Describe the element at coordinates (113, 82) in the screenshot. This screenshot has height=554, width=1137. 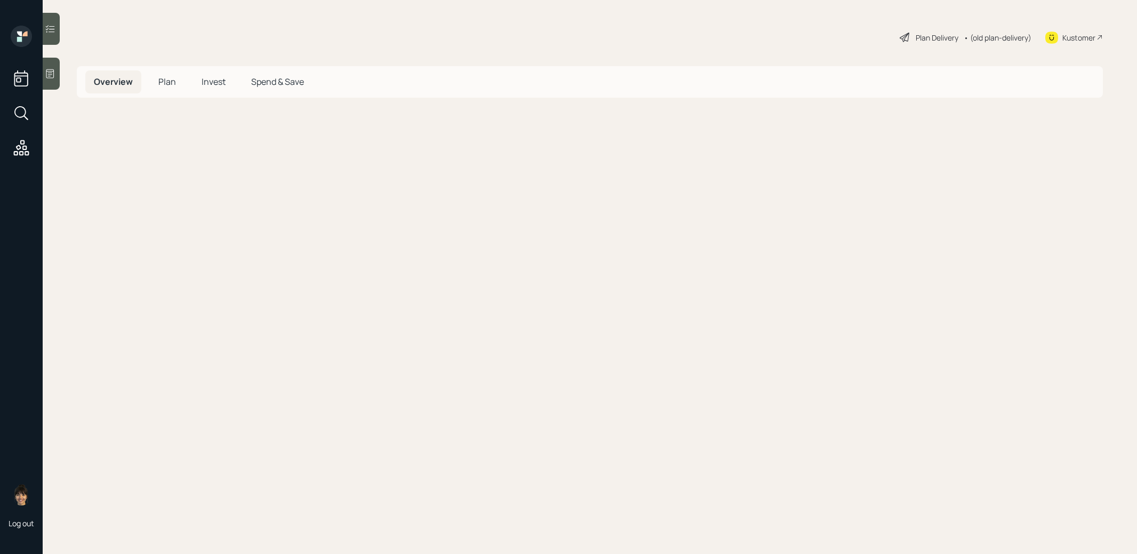
I see `span: Overview` at that location.